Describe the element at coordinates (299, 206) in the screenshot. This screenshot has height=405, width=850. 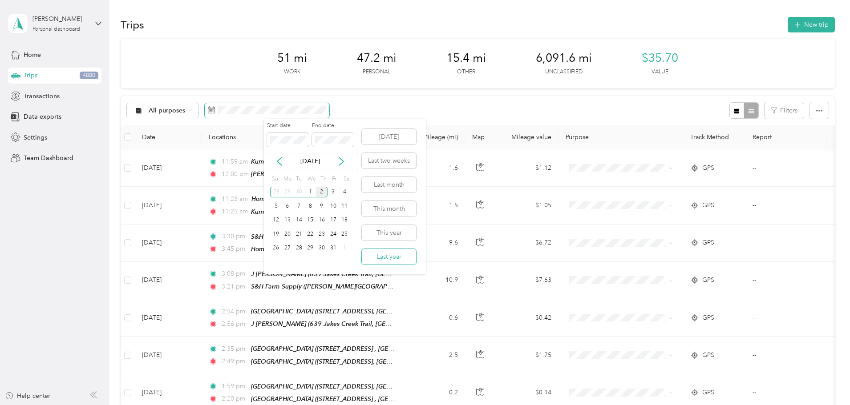
I see `div: 7` at that location.